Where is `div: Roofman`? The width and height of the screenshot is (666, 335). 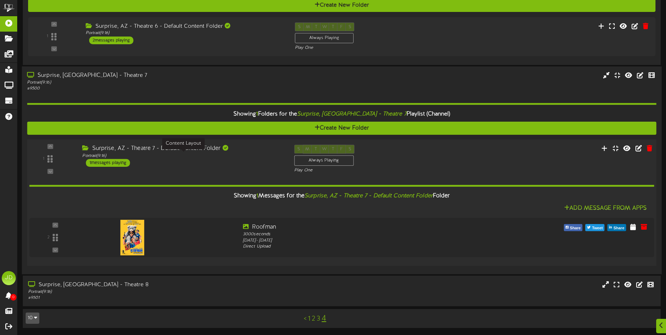 div: Roofman is located at coordinates (368, 227).